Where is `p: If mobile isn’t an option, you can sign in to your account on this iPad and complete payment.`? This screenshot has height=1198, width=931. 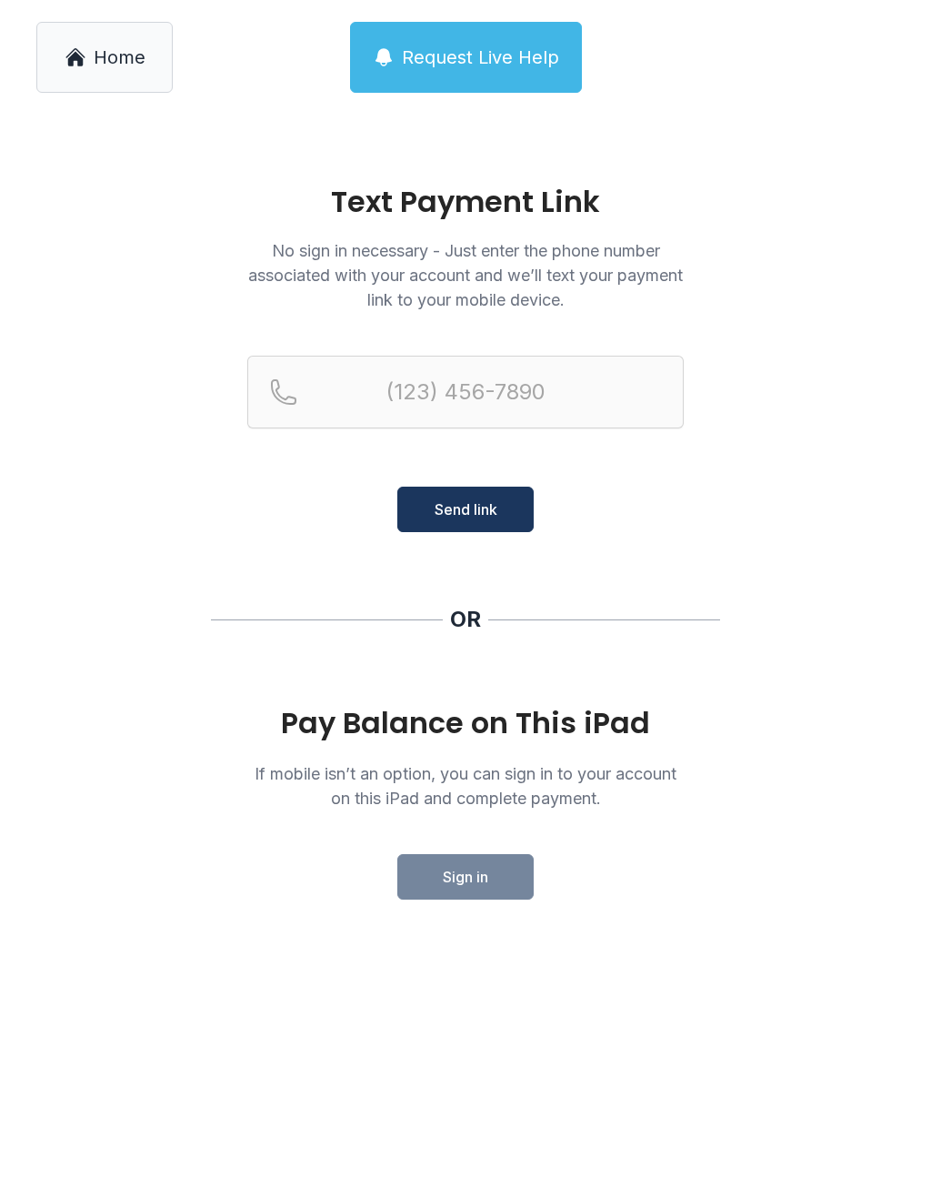 p: If mobile isn’t an option, you can sign in to your account on this iPad and complete payment. is located at coordinates (466, 786).